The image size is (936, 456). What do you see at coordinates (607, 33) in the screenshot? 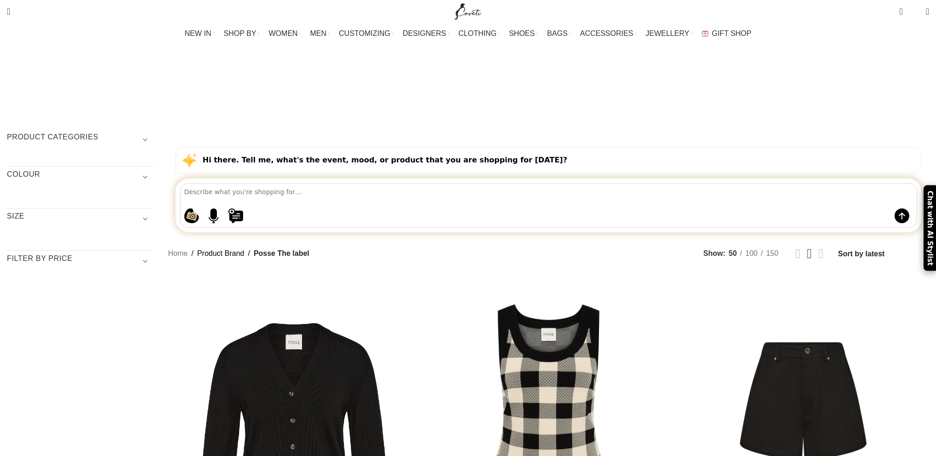
I see `span: ACCESSORIES` at bounding box center [607, 33].